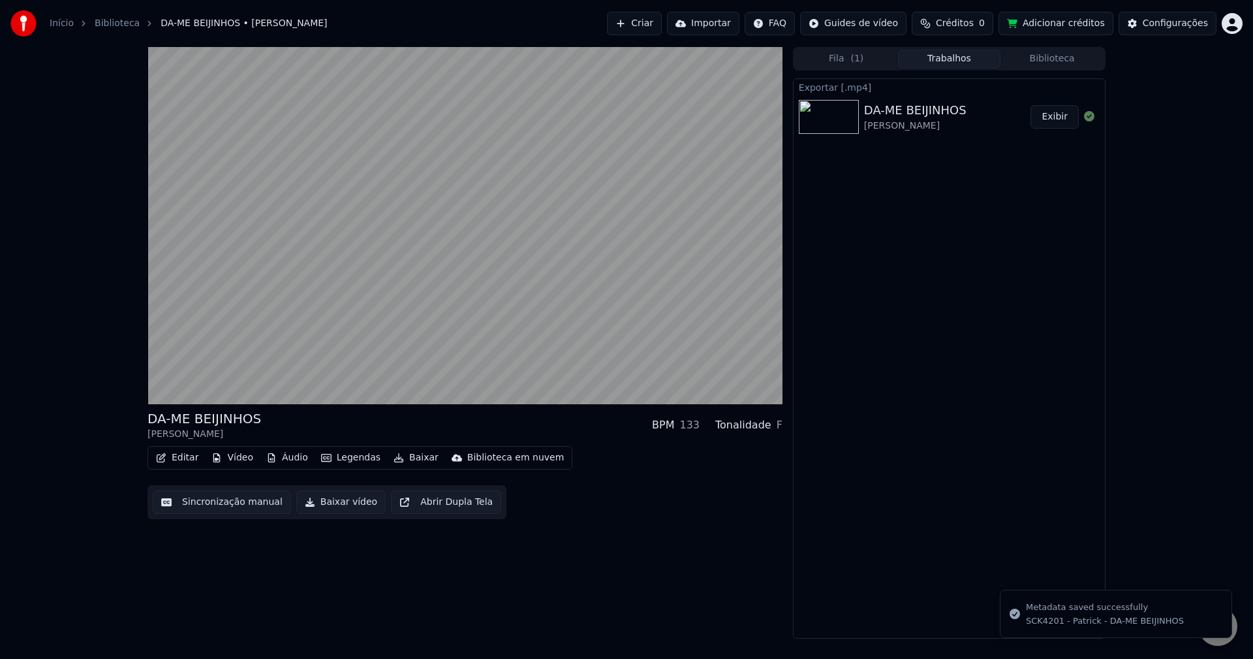  Describe the element at coordinates (446, 502) in the screenshot. I see `button: Abrir Dupla Tela` at that location.